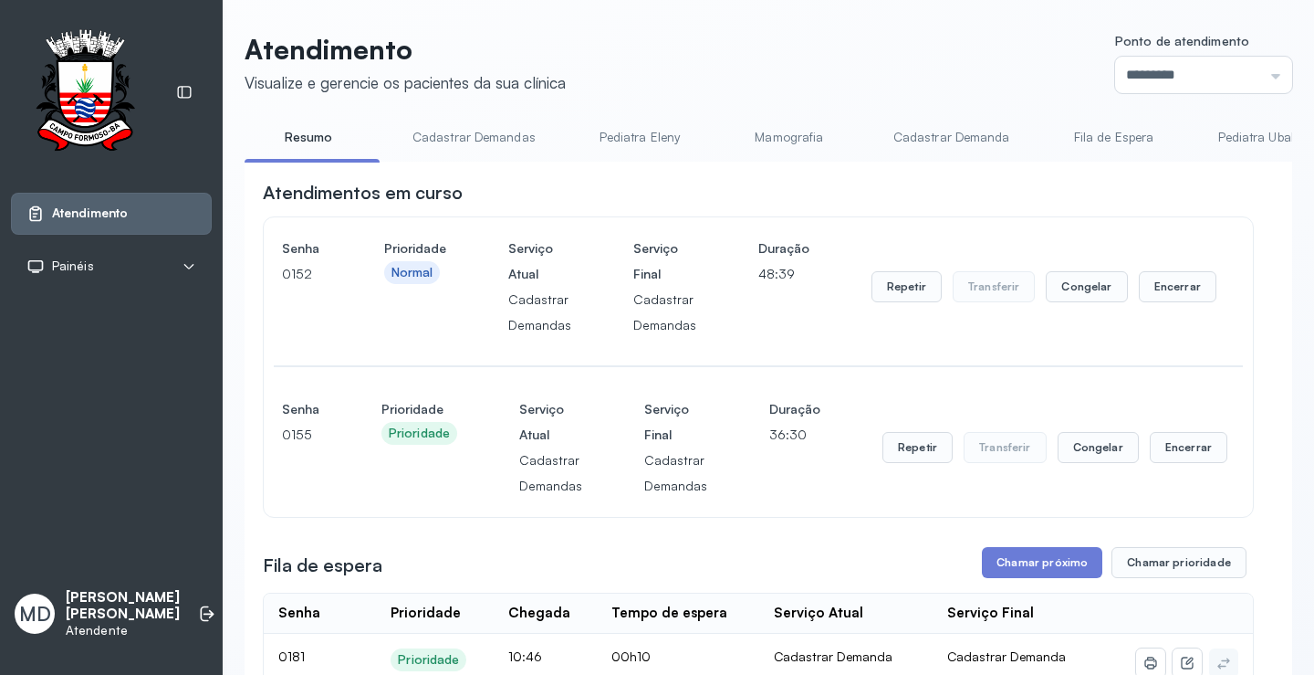  I want to click on div: Tempo de espera, so click(669, 612).